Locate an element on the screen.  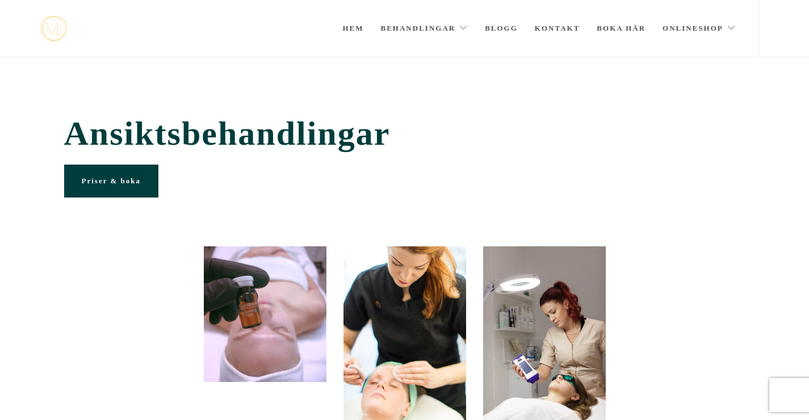
span: Priser & boka is located at coordinates (111, 180).